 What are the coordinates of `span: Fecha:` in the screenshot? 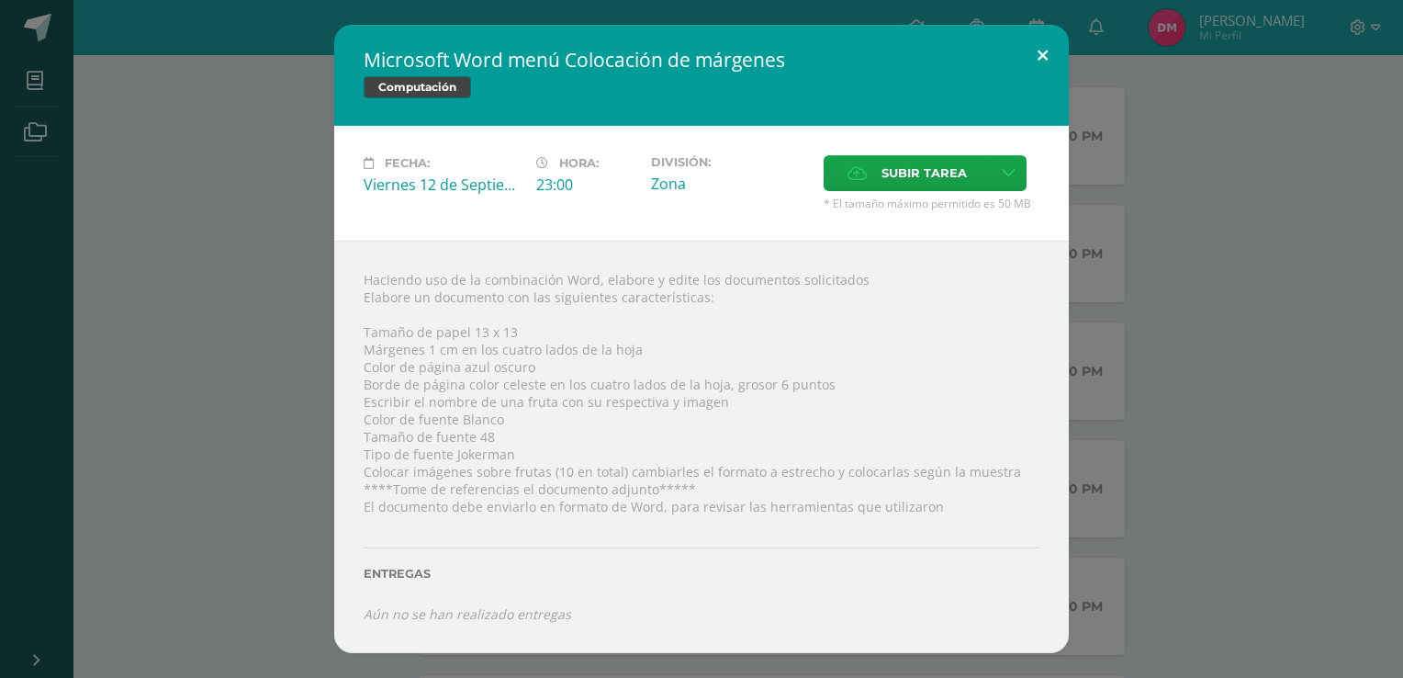 It's located at (407, 163).